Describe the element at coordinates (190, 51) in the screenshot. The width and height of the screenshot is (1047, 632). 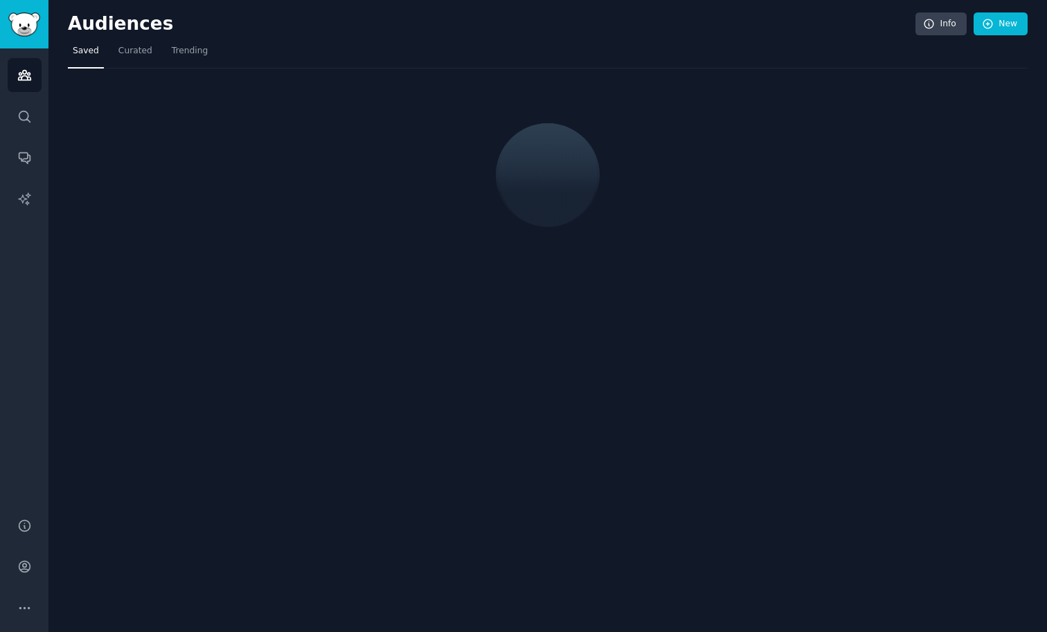
I see `span: Trending` at that location.